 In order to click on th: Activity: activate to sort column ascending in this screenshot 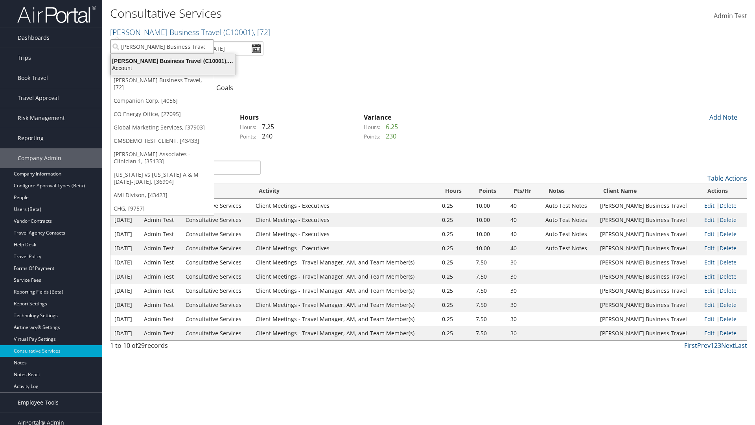, I will do `click(345, 191)`.